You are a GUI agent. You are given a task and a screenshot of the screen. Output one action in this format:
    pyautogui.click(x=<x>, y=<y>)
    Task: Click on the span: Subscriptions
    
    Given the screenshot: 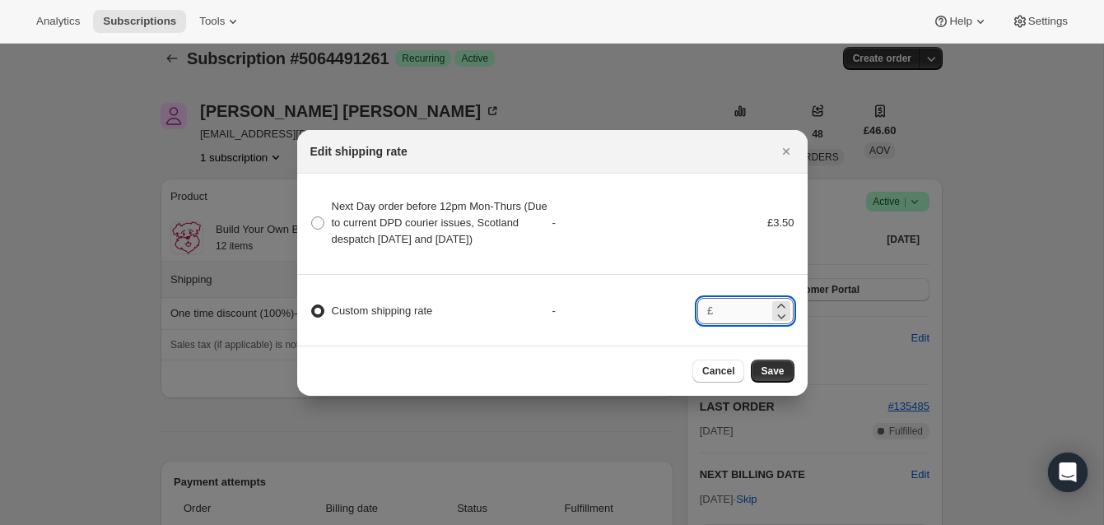 What is the action you would take?
    pyautogui.click(x=139, y=21)
    